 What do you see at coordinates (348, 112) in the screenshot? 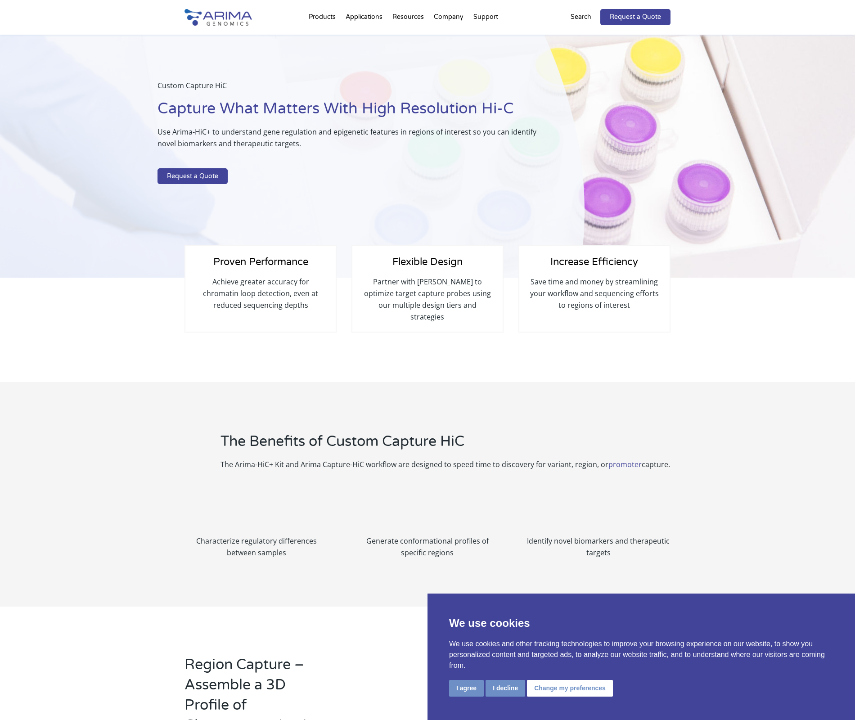
I see `h1: Capture What Matters With High Resolution Hi-C` at bounding box center [348, 112].